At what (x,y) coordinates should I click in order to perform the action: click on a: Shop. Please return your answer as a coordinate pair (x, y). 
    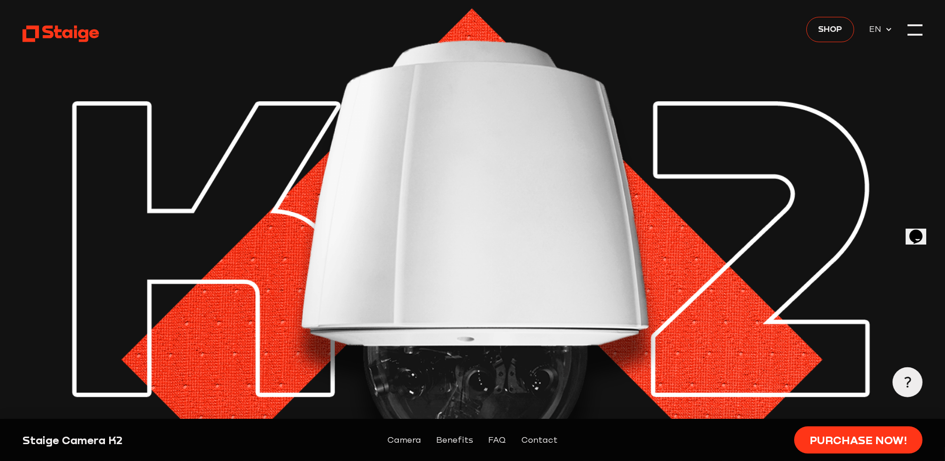
    Looking at the image, I should click on (830, 30).